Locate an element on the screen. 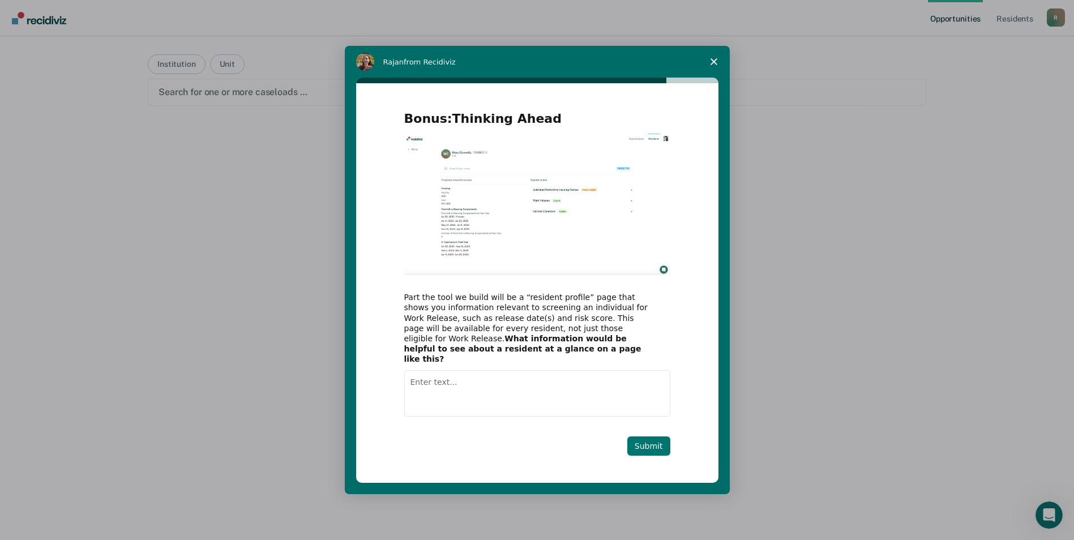  div: Part the tool we build will be a “resident profile” page that shows you information relevant to s... is located at coordinates (529, 328).